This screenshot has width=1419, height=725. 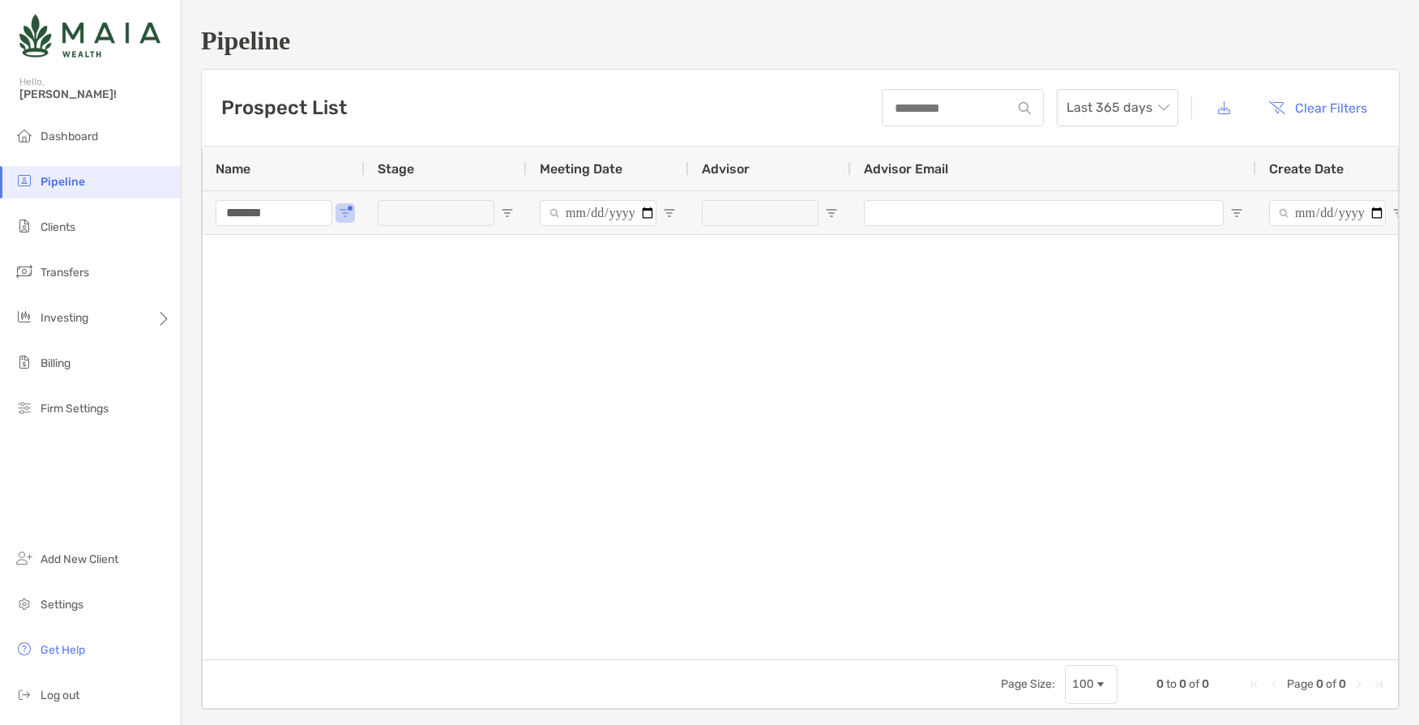 I want to click on img: logout icon, so click(x=24, y=695).